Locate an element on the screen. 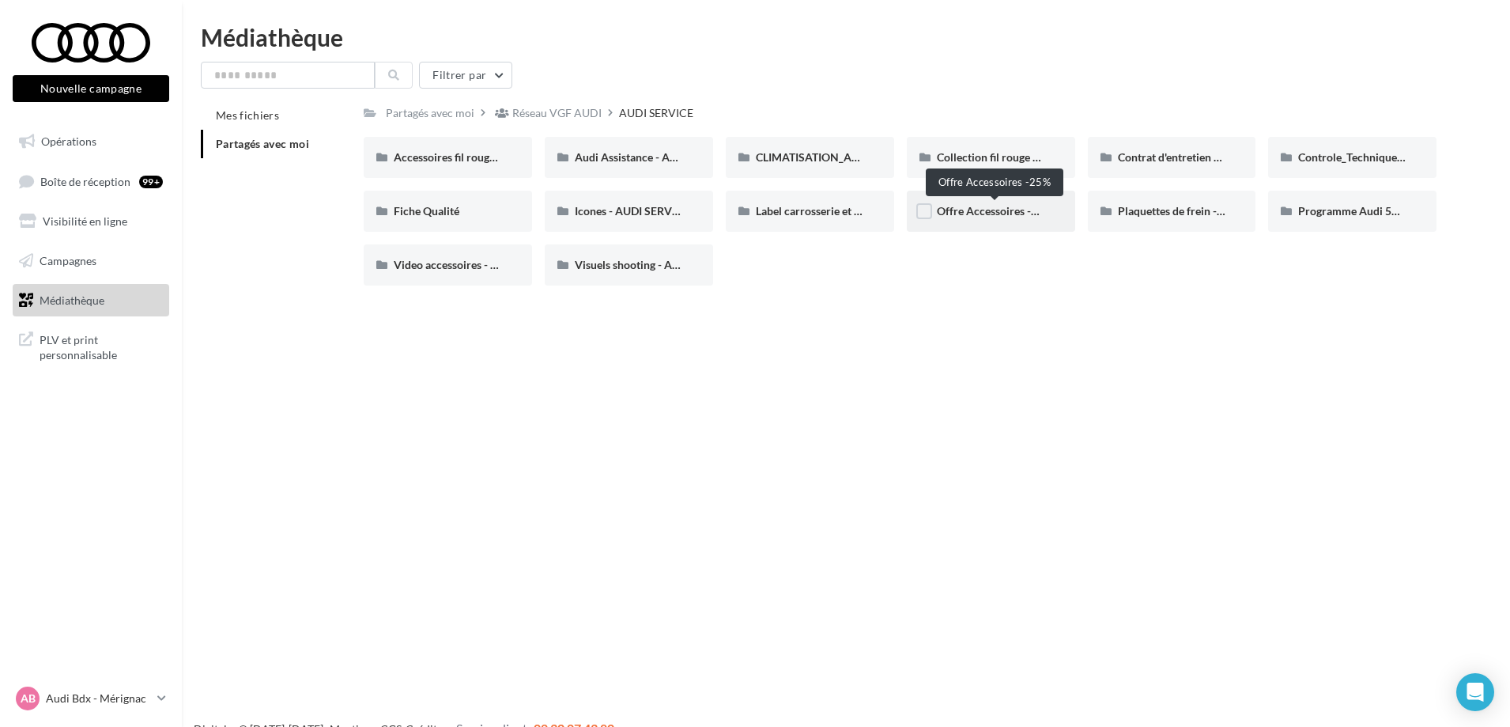  div: Médiathèque is located at coordinates (846, 37).